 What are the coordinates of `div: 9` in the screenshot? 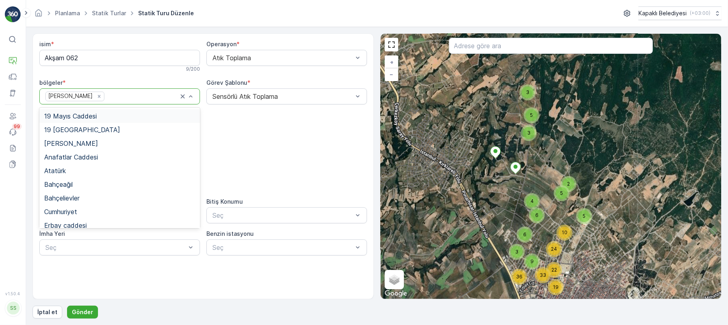 It's located at (532, 261).